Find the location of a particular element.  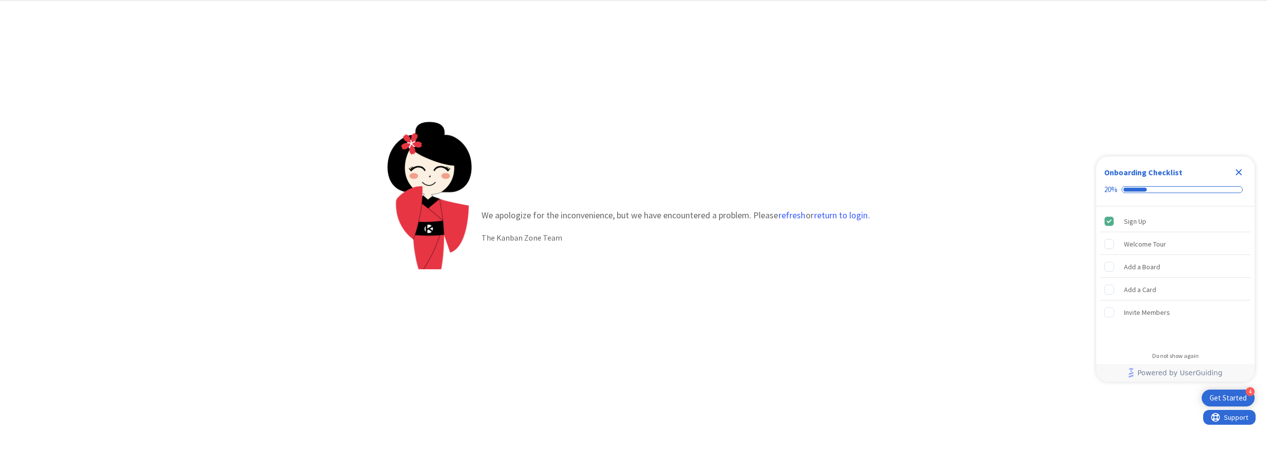

p: We apologize for the inconvenience, but we have encountered a problem. Please or . is located at coordinates (676, 215).